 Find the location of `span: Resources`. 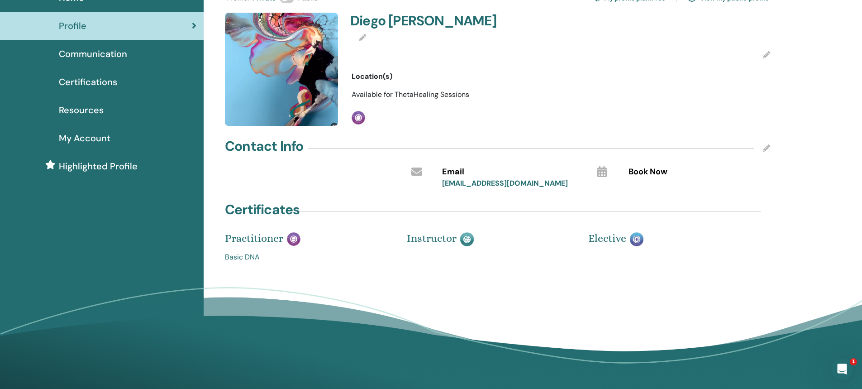

span: Resources is located at coordinates (81, 110).